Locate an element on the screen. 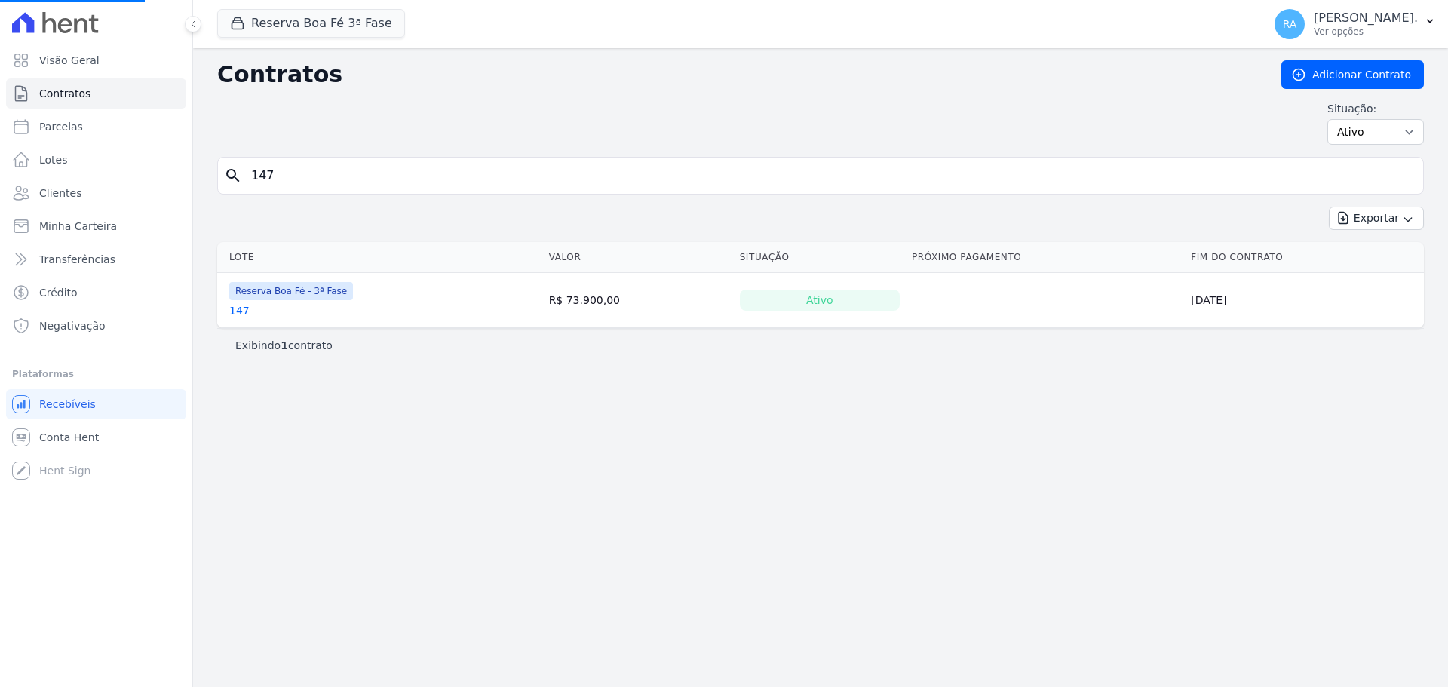 The width and height of the screenshot is (1448, 687). span: Parcelas is located at coordinates (61, 127).